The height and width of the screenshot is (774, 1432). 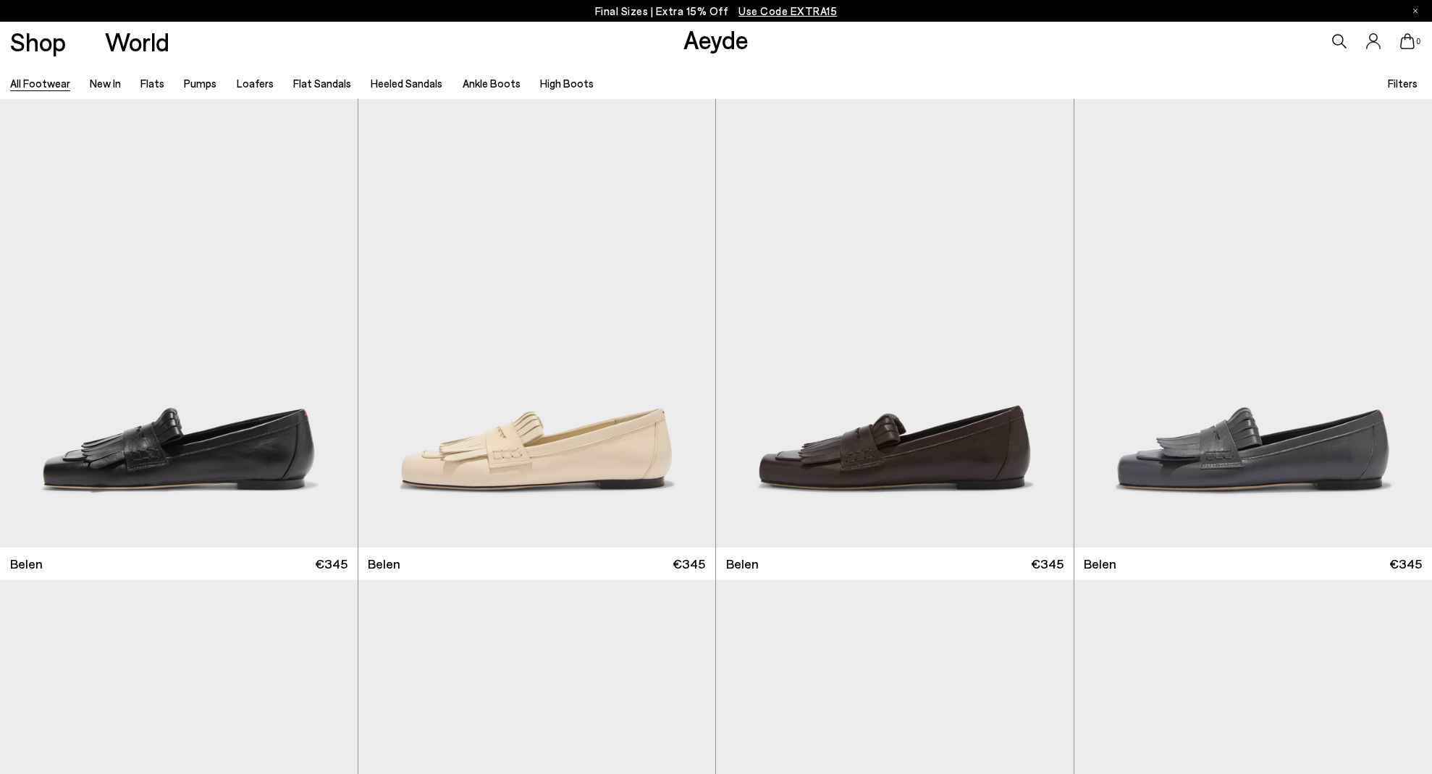 I want to click on a: Pumps, so click(x=200, y=83).